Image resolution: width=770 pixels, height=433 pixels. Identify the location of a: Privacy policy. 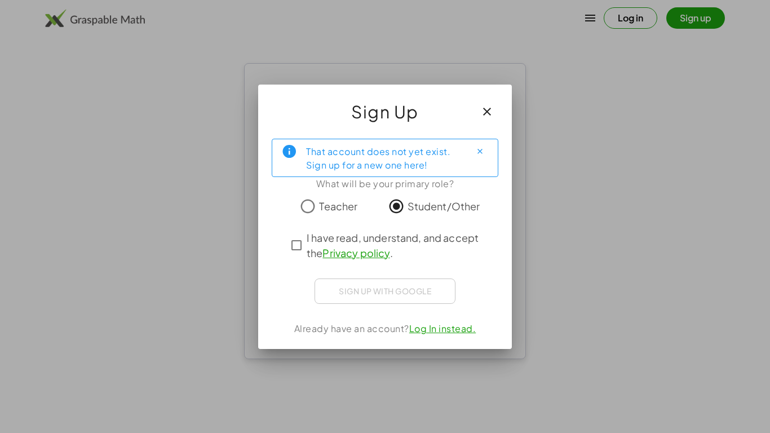
(356, 252).